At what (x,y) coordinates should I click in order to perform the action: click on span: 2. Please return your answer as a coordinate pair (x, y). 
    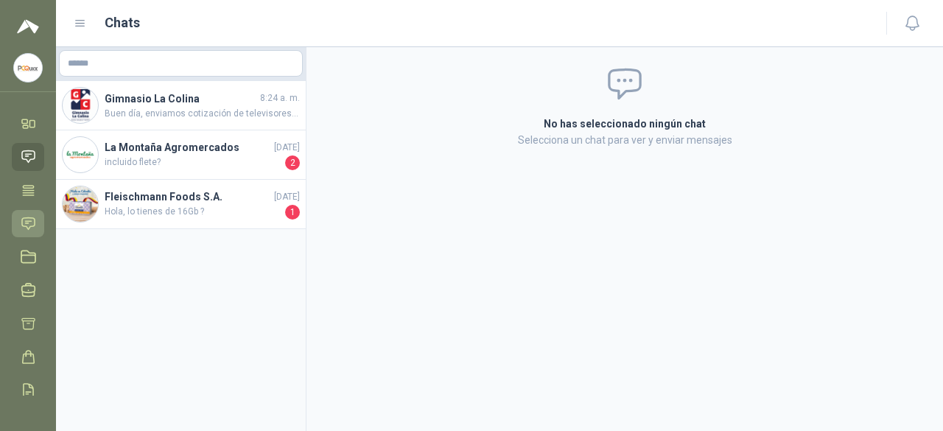
    Looking at the image, I should click on (292, 163).